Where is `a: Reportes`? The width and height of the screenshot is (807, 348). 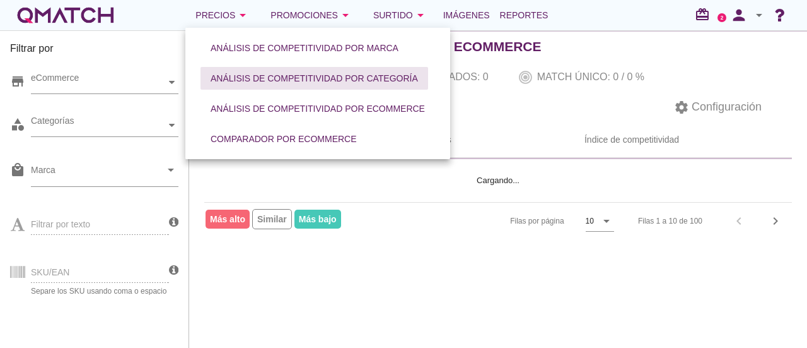 a: Reportes is located at coordinates (524, 15).